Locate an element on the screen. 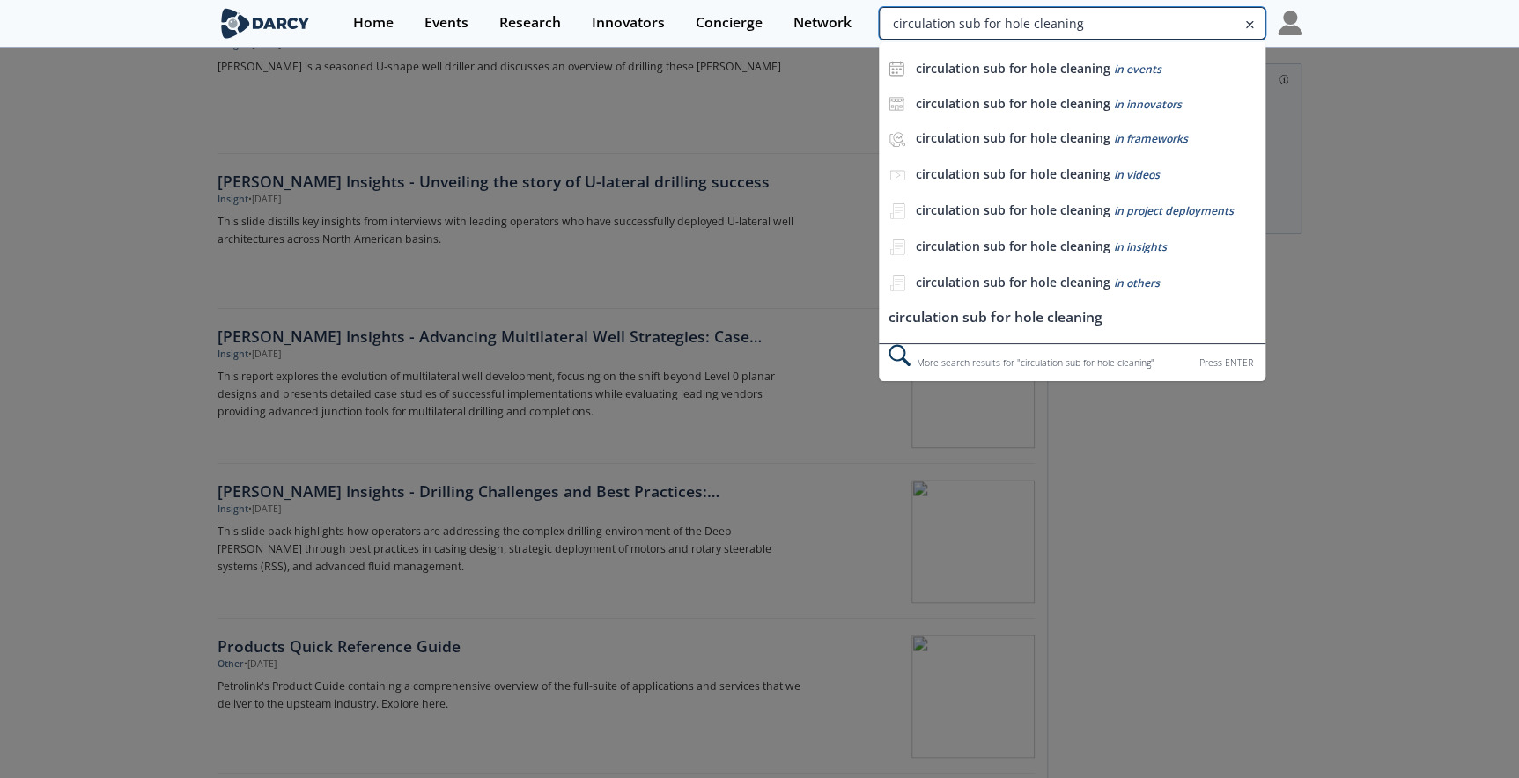 This screenshot has height=778, width=1519. span: in others is located at coordinates (1136, 283).